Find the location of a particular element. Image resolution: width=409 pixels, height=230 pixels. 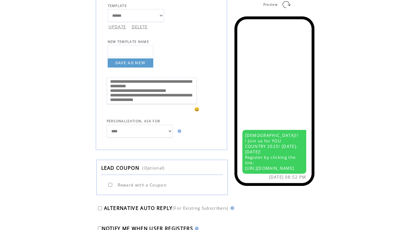

span: PERSONALIZATION, ASK FOR is located at coordinates (134, 121).